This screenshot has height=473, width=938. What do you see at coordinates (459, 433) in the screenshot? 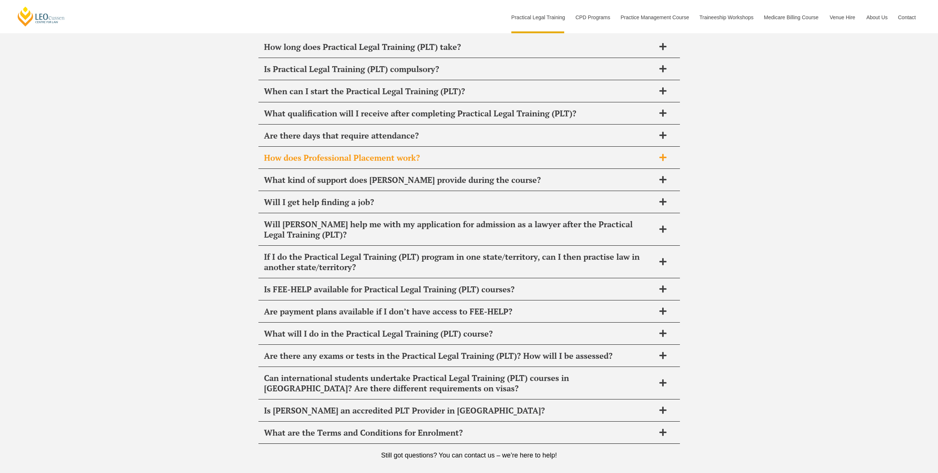
I see `h2: What are the Terms and Conditions for Enrolment?` at bounding box center [459, 433].